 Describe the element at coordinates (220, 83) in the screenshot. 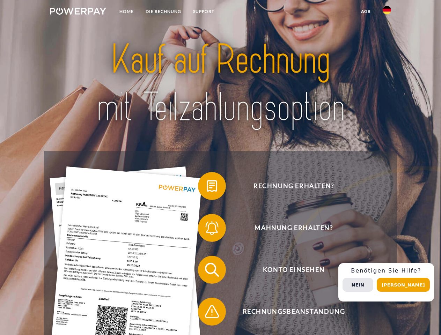

I see `img: title-powerpay_de.svg` at that location.